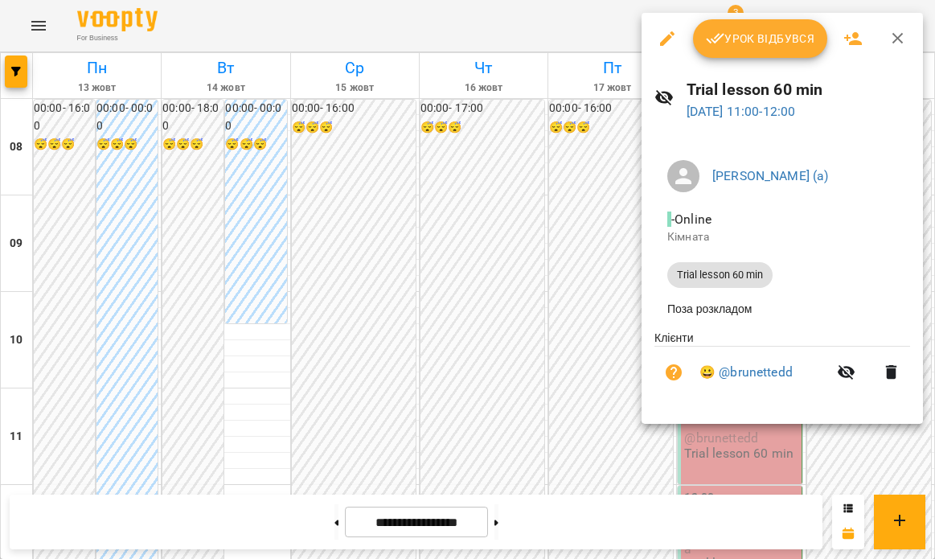 Image resolution: width=935 pixels, height=559 pixels. Describe the element at coordinates (690, 219) in the screenshot. I see `span: - Online` at that location.